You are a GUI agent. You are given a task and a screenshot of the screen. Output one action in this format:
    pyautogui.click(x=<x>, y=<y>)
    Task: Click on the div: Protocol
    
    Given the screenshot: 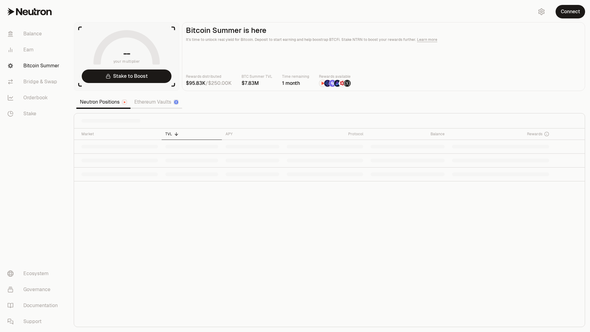 What is the action you would take?
    pyautogui.click(x=325, y=134)
    